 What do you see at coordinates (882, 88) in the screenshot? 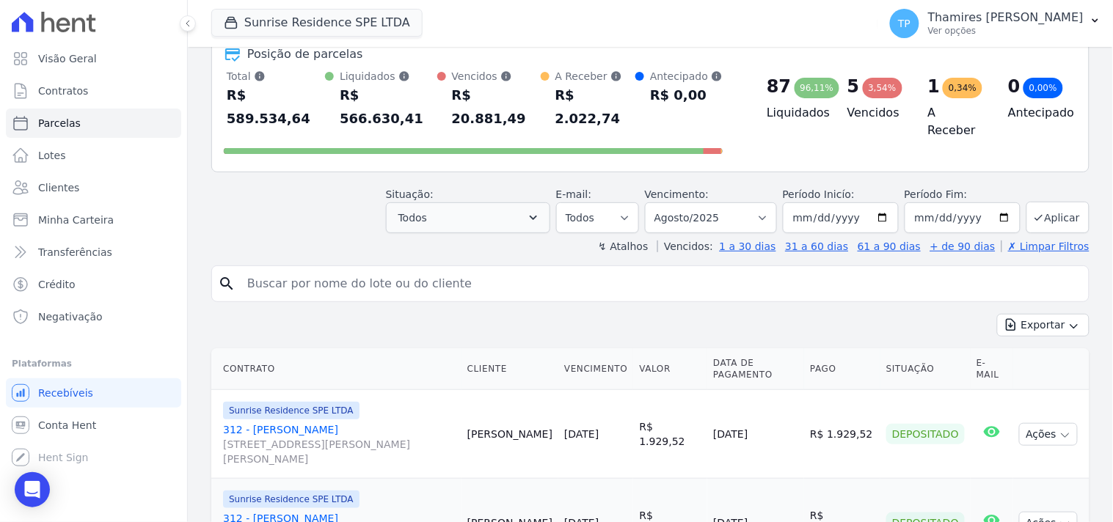
I see `div: 3,54%` at bounding box center [882, 88].